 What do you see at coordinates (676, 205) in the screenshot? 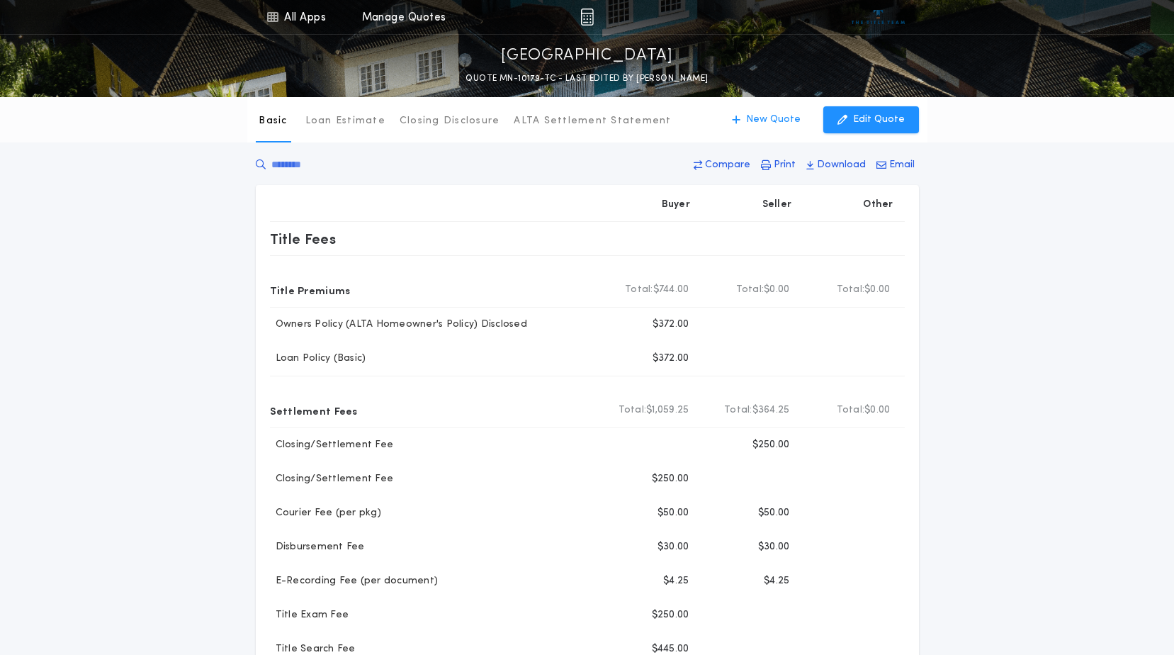
I see `p: Buyer` at bounding box center [676, 205].